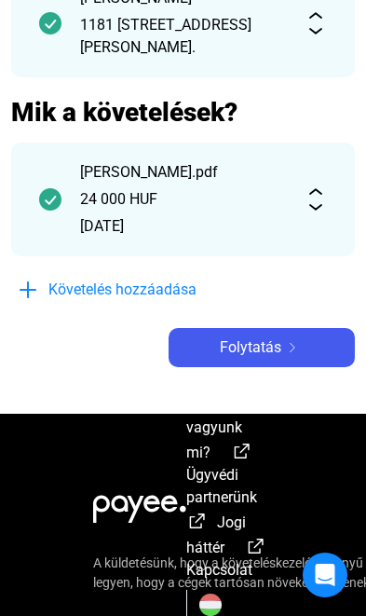 This screenshot has width=366, height=616. What do you see at coordinates (262, 348) in the screenshot?
I see `button: Folytatásarrow-right-white` at bounding box center [262, 348].